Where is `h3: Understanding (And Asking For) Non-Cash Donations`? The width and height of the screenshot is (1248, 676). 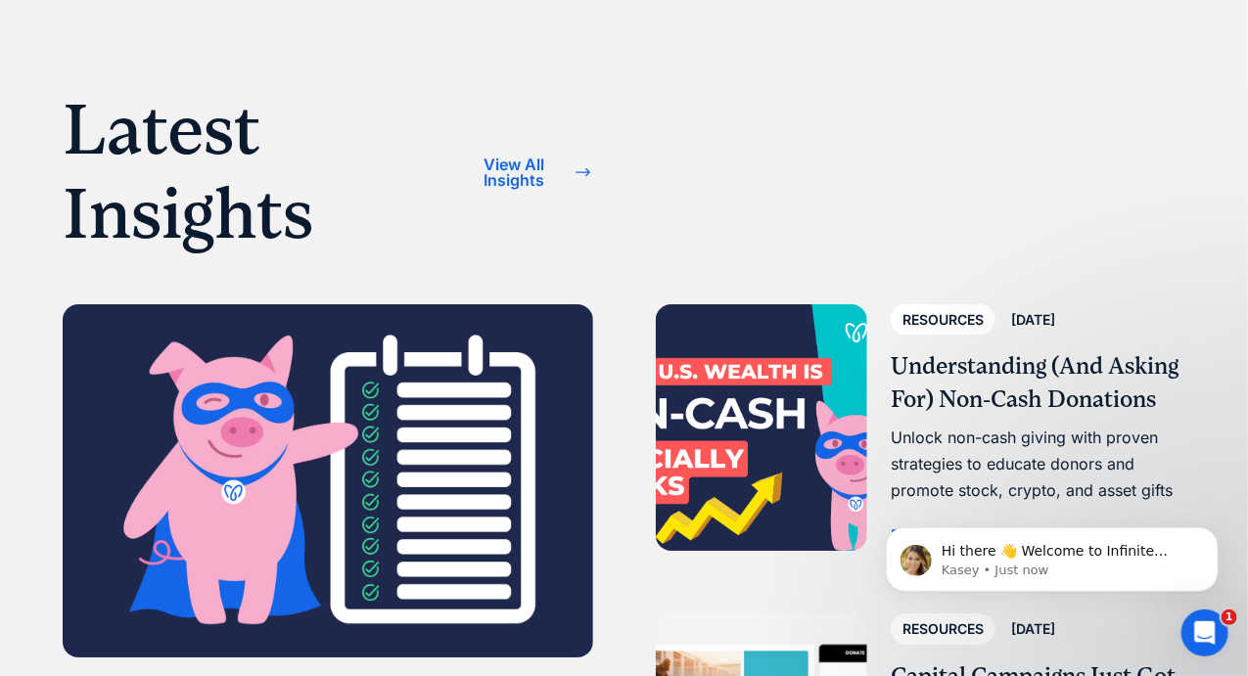
h3: Understanding (And Asking For) Non-Cash Donations is located at coordinates (1037, 383).